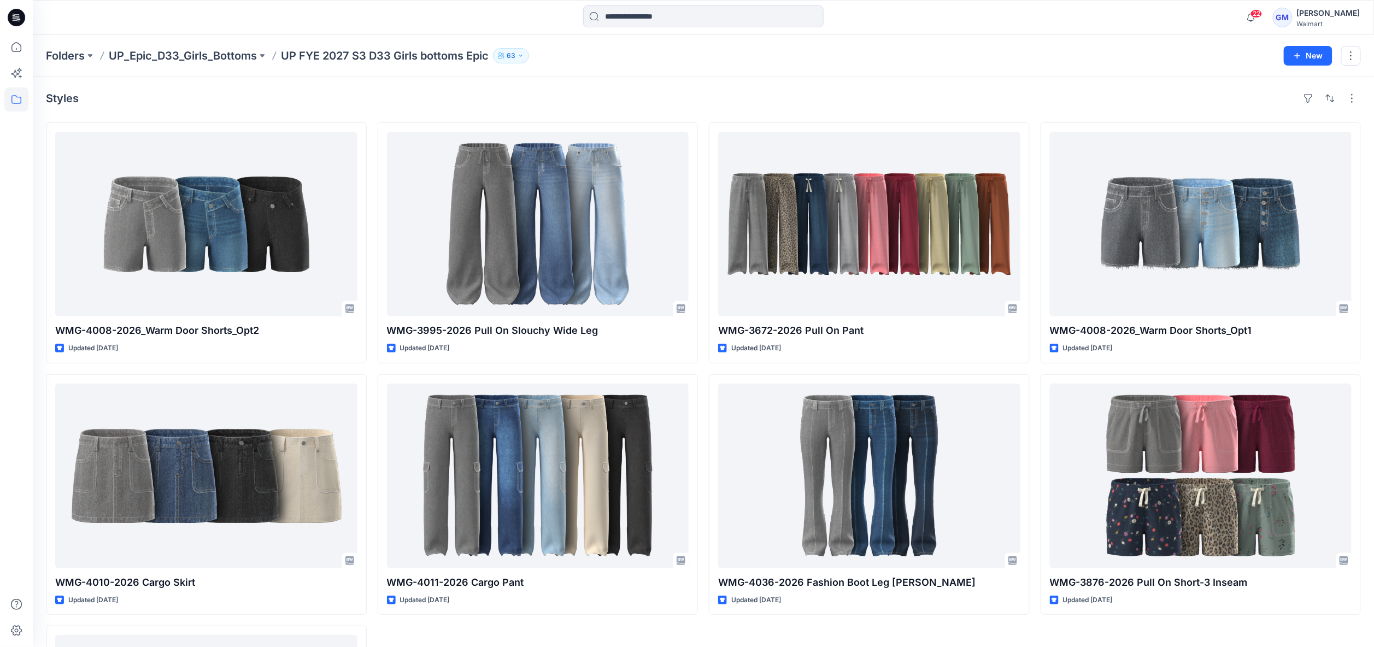 The image size is (1374, 647). What do you see at coordinates (1201, 583) in the screenshot?
I see `p: WMG-3876-2026 Pull On Short-3 Inseam` at bounding box center [1201, 583].